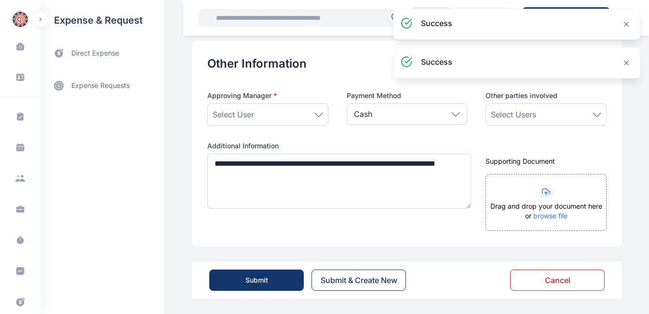 The height and width of the screenshot is (314, 649). What do you see at coordinates (242, 96) in the screenshot?
I see `span: Approving Manager` at bounding box center [242, 96].